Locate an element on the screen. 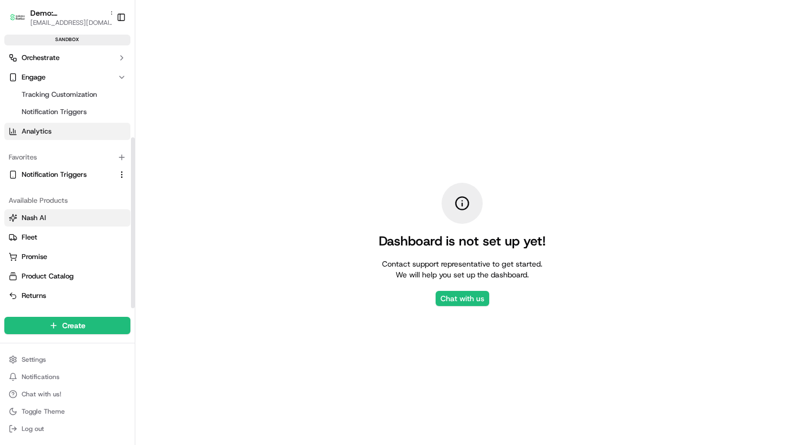  span: Tracking Customization is located at coordinates (59, 95).